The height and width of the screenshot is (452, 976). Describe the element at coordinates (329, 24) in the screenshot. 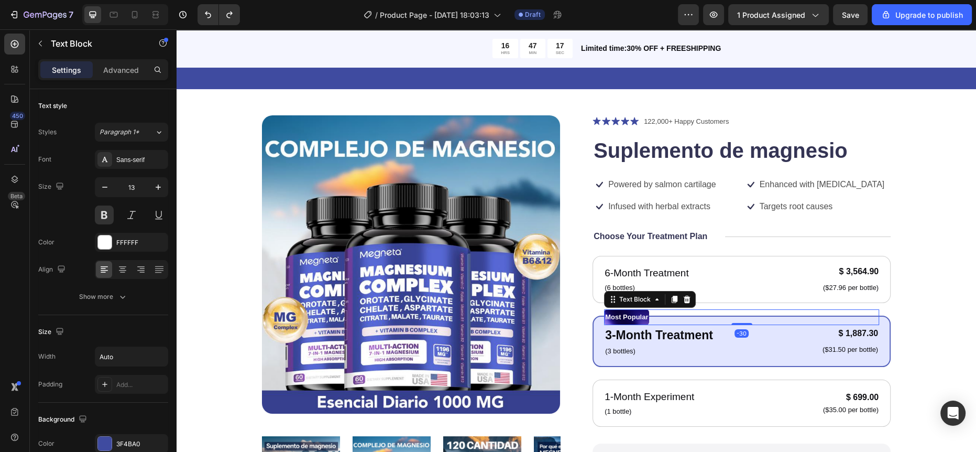

I see `p: HRS` at that location.